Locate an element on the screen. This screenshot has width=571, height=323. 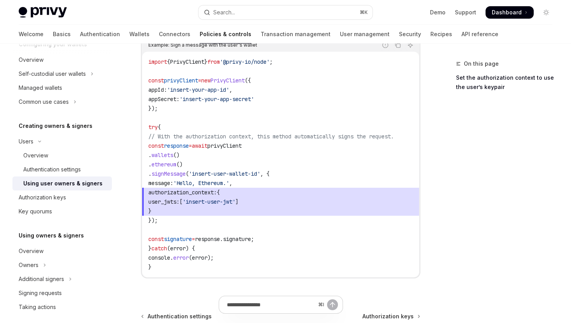
span: new is located at coordinates (206, 80).